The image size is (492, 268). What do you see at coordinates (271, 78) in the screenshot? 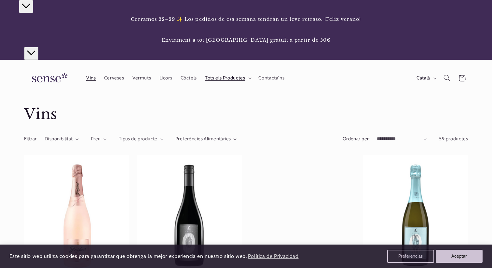
I see `span: Contacta'ns` at bounding box center [271, 78].